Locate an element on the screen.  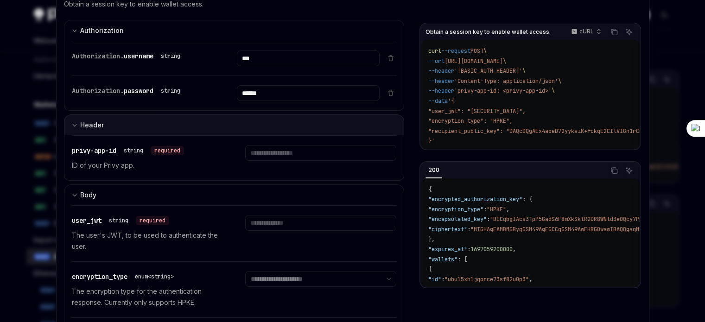
span: encryption_type is located at coordinates (100, 277).